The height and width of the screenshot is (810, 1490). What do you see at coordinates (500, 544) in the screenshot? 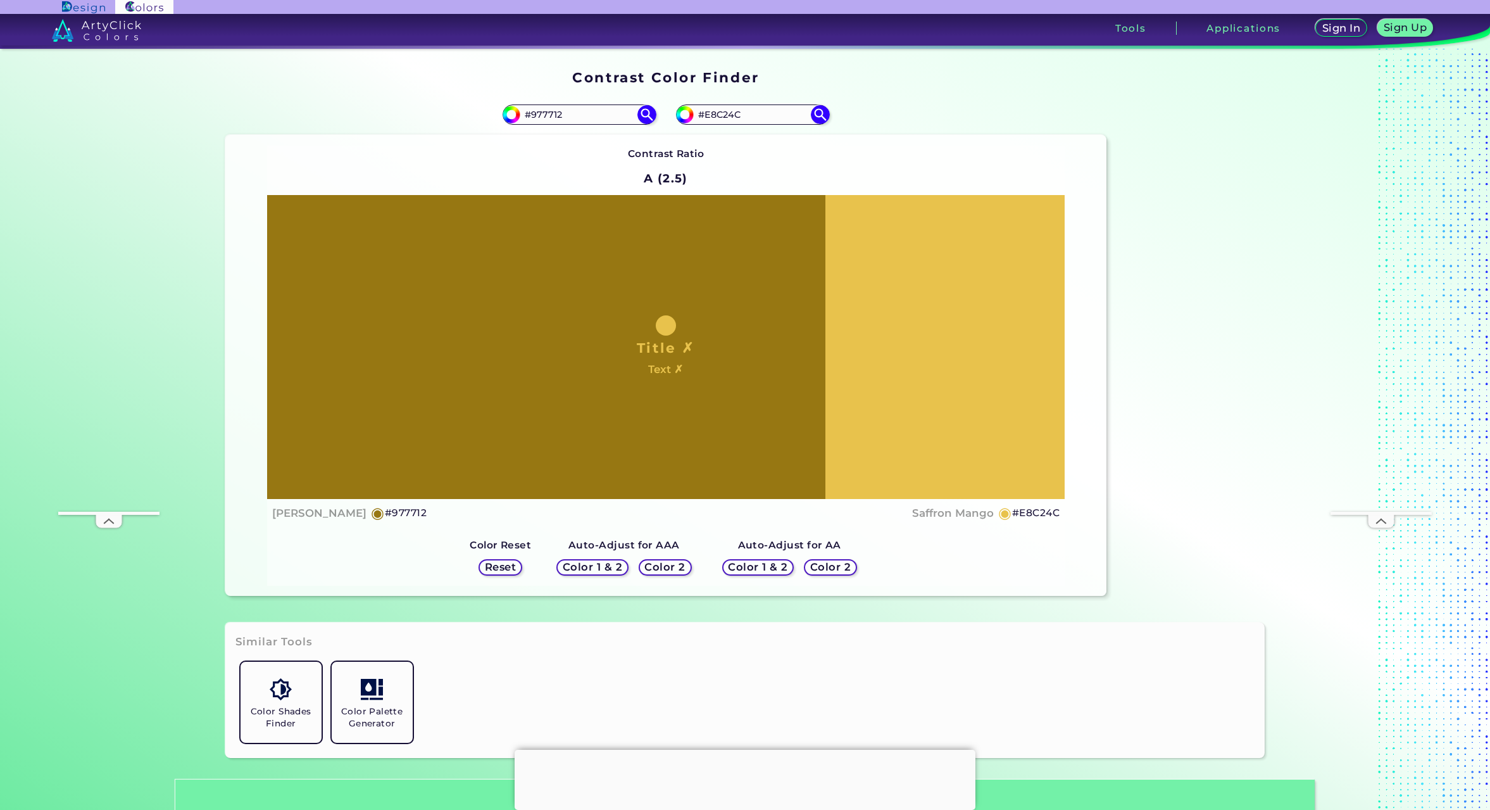
I see `strong: Color Reset` at bounding box center [500, 544].